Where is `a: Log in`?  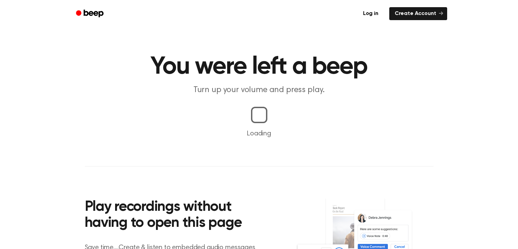 a: Log in is located at coordinates (371, 14).